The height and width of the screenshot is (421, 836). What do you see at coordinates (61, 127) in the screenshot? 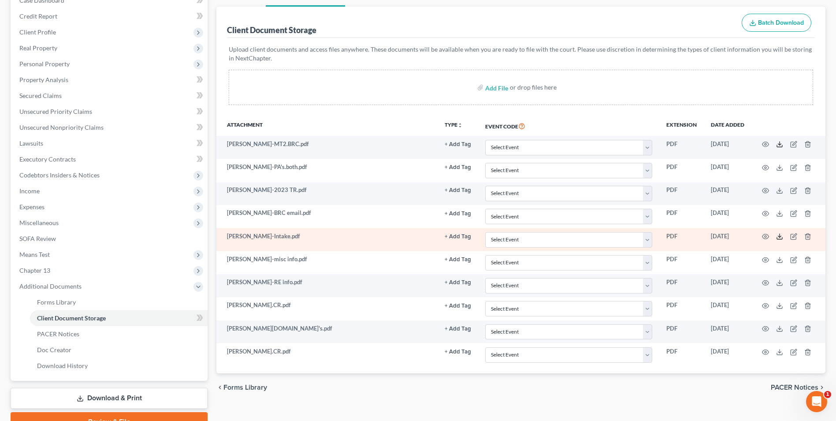
I see `span: Unsecured Nonpriority Claims` at bounding box center [61, 127].